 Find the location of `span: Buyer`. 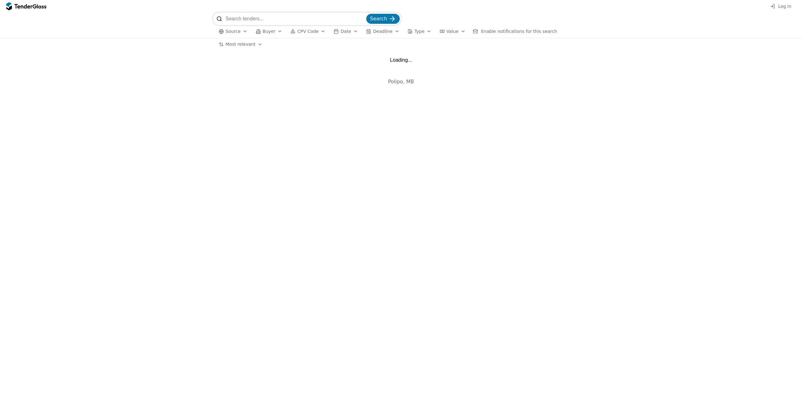

span: Buyer is located at coordinates (269, 31).